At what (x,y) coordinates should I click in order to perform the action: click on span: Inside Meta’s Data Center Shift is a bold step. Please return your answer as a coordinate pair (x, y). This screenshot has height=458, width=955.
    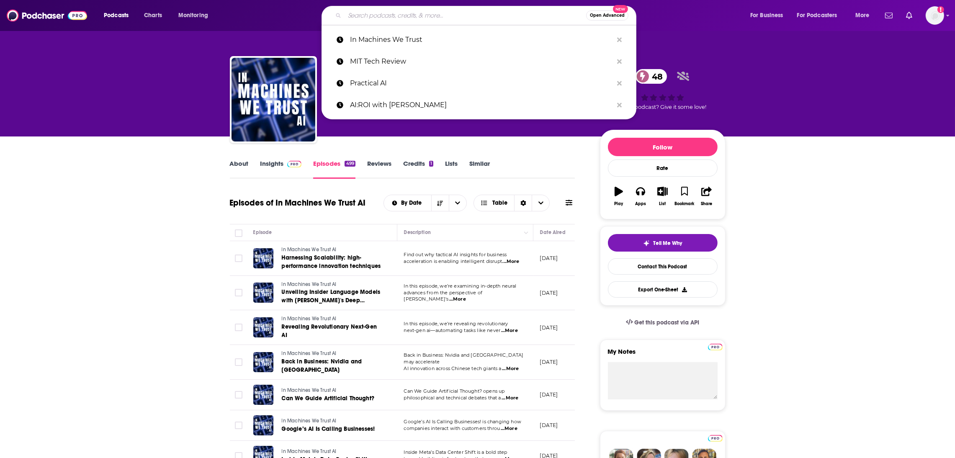
    Looking at the image, I should click on (456, 452).